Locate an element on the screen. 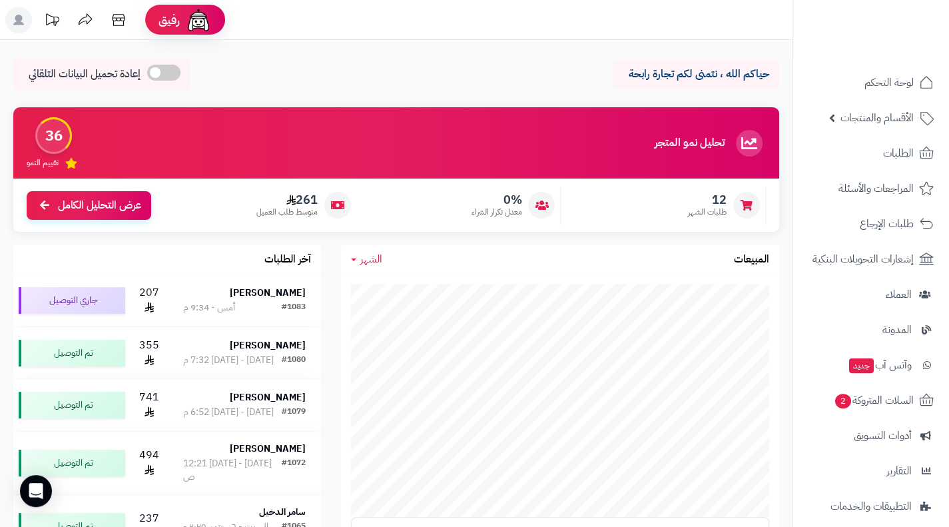 The height and width of the screenshot is (527, 949). a: أدوات التسويق is located at coordinates (871, 436).